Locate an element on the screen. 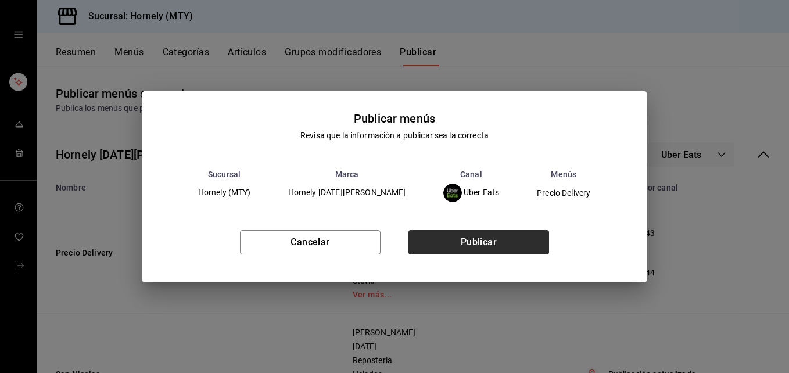  div: Publicar menús is located at coordinates (395, 119).